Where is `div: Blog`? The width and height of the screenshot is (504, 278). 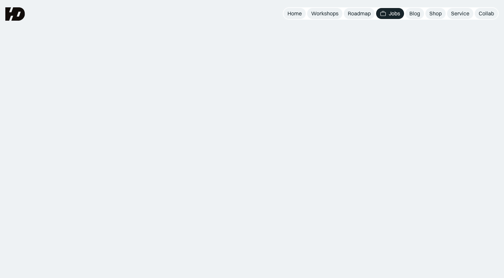
div: Blog is located at coordinates (415, 13).